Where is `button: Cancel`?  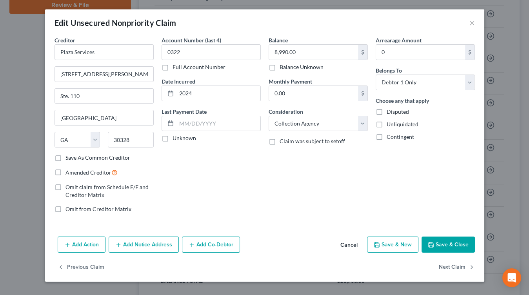 button: Cancel is located at coordinates (349, 245).